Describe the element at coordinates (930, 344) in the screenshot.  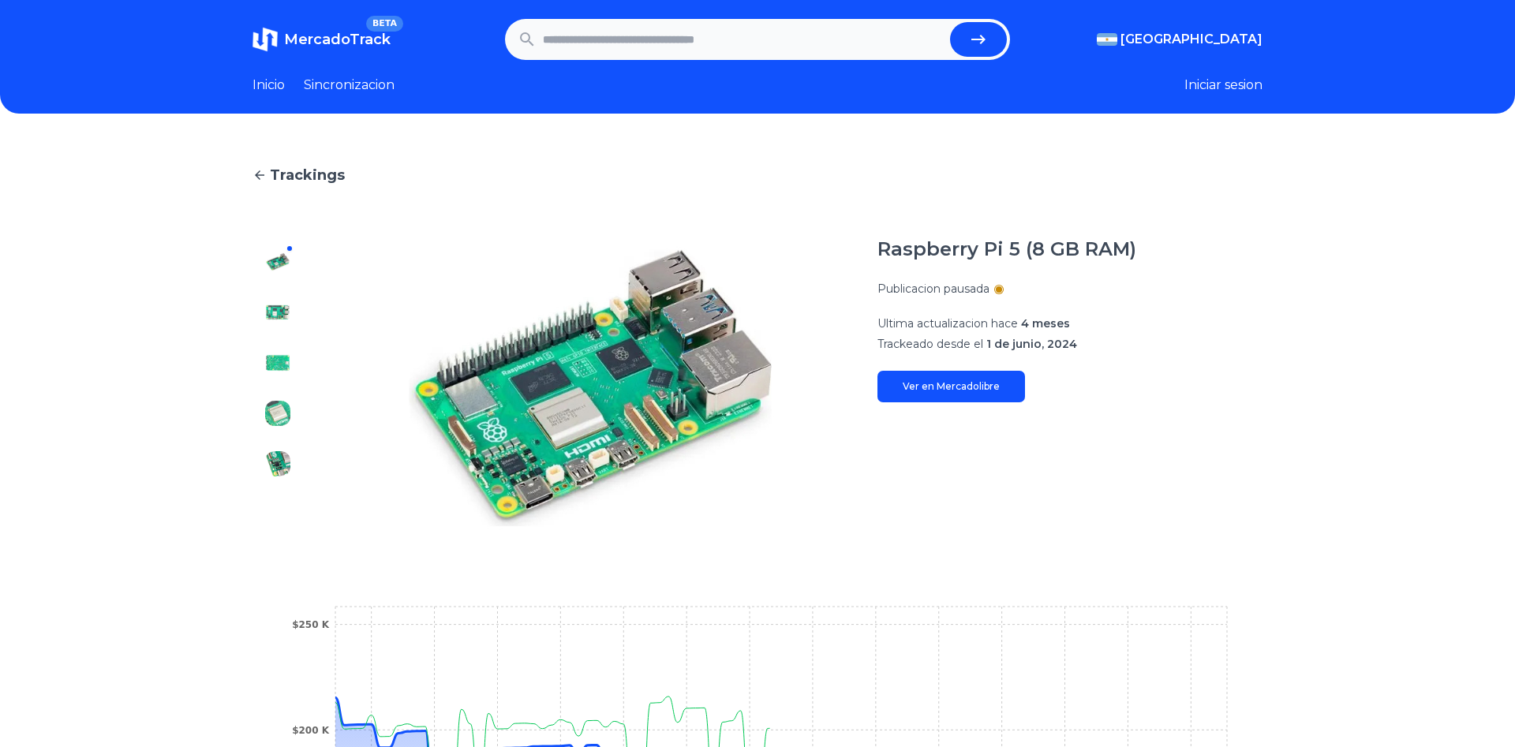
I see `span: Trackeado desde el` at that location.